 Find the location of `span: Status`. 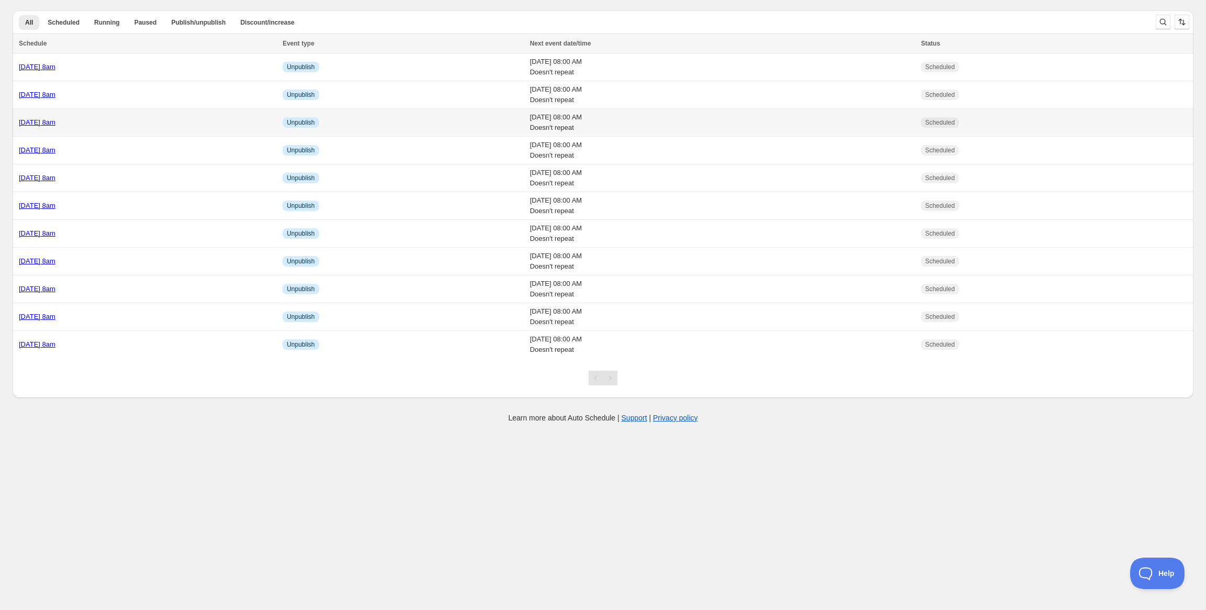

span: Status is located at coordinates (930, 43).